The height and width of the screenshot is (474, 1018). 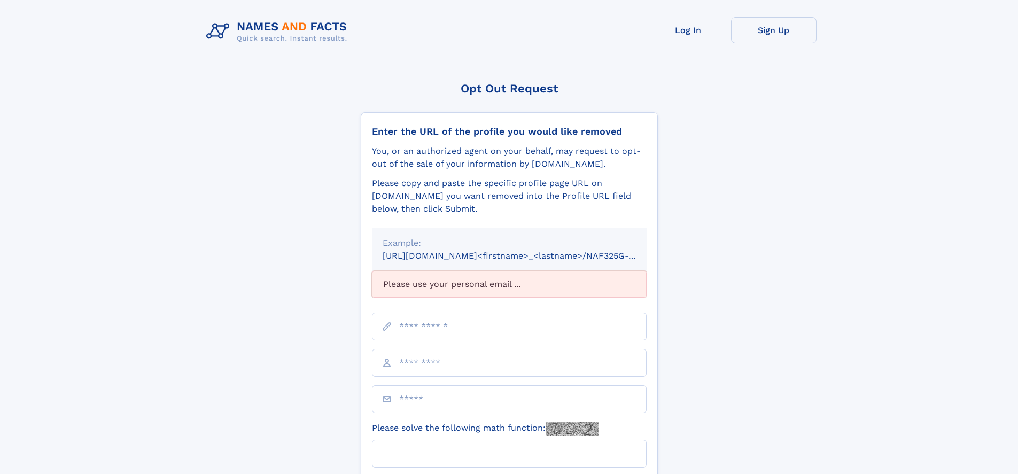 What do you see at coordinates (509, 88) in the screenshot?
I see `div: Opt Out Request` at bounding box center [509, 88].